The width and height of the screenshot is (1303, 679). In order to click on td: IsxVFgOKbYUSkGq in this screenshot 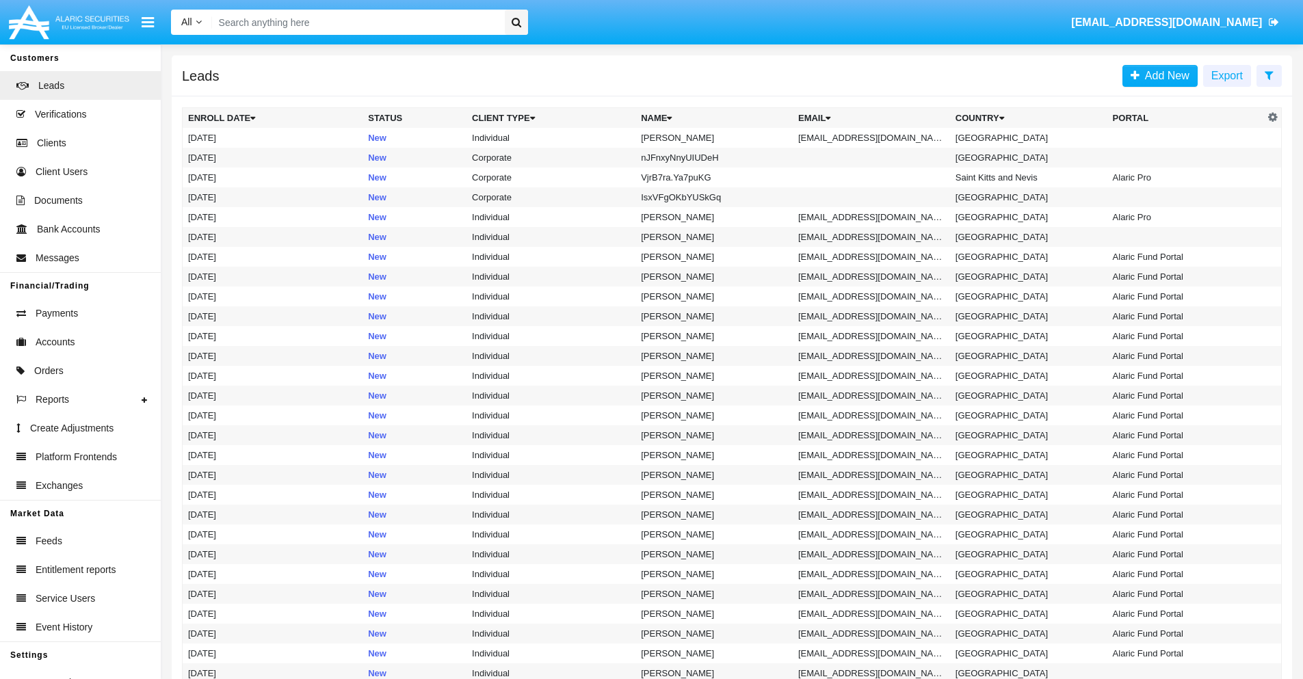, I will do `click(714, 197)`.